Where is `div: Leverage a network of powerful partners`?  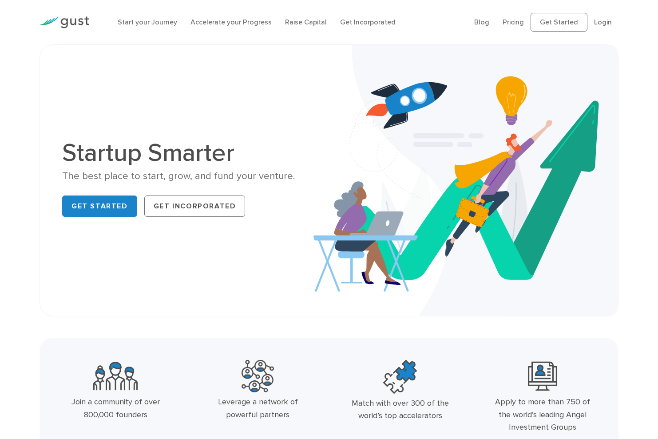 div: Leverage a network of powerful partners is located at coordinates (258, 409).